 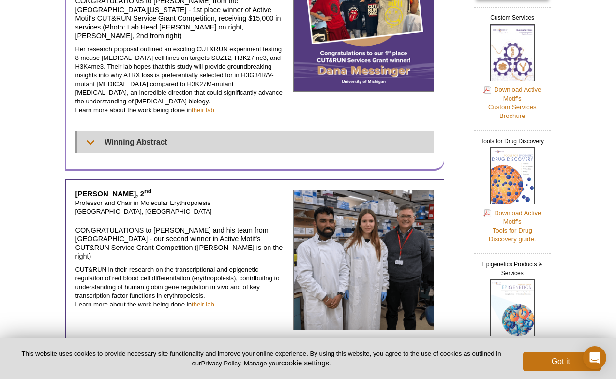 I want to click on img: Epigenetics Products & Services, so click(x=512, y=308).